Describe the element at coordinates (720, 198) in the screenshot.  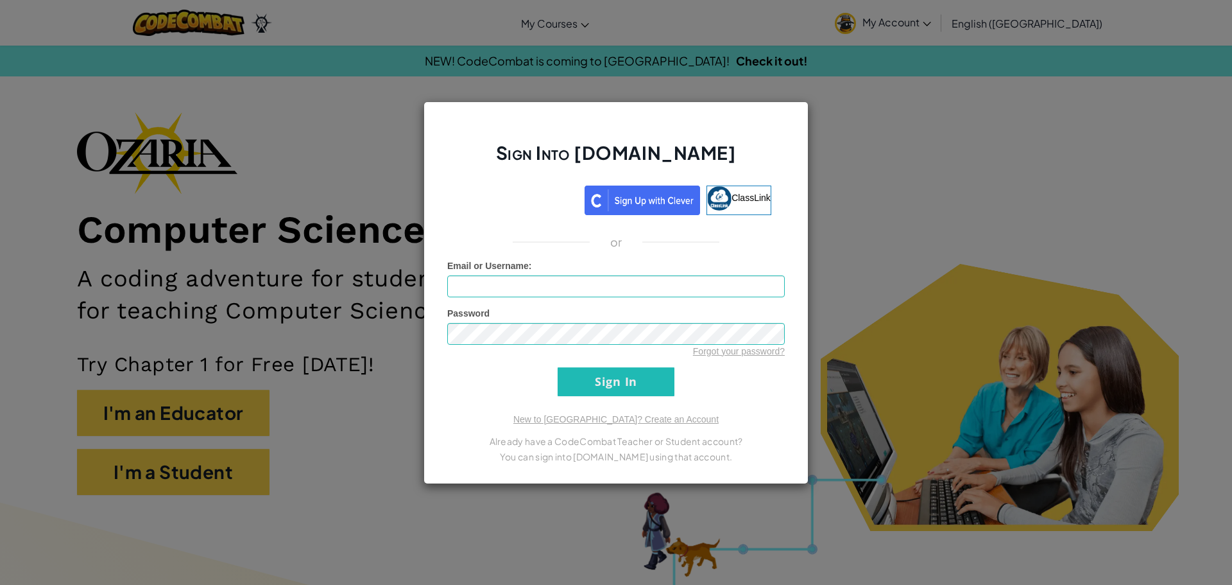
I see `img: classlink-logo-small.png` at that location.